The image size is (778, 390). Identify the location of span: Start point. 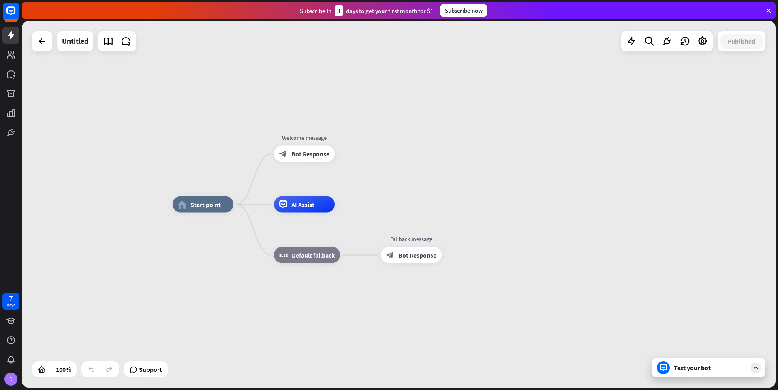
(205, 205).